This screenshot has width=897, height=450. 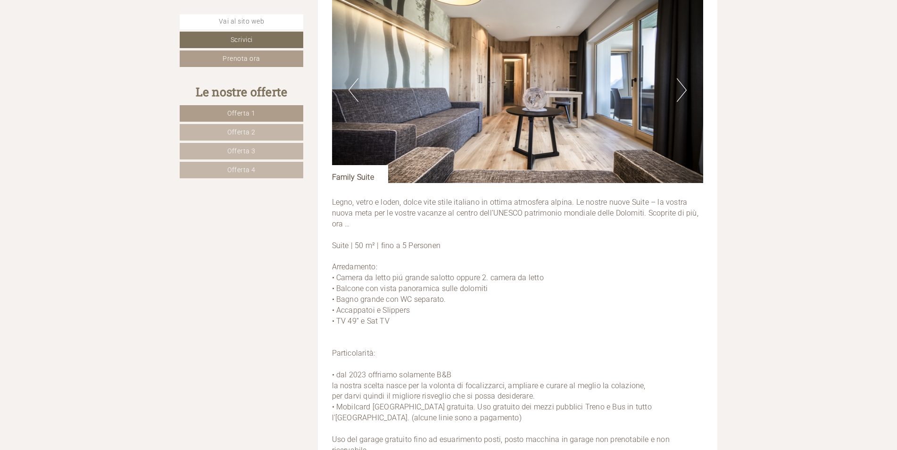 What do you see at coordinates (241, 40) in the screenshot?
I see `a: Scrivici` at bounding box center [241, 40].